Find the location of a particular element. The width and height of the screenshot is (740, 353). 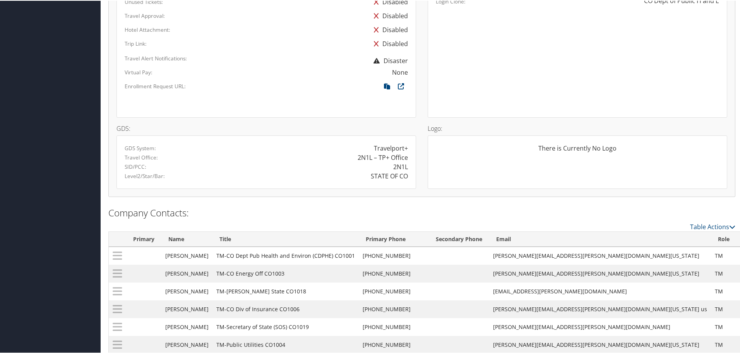

th: Secondary Phone is located at coordinates (459, 238).